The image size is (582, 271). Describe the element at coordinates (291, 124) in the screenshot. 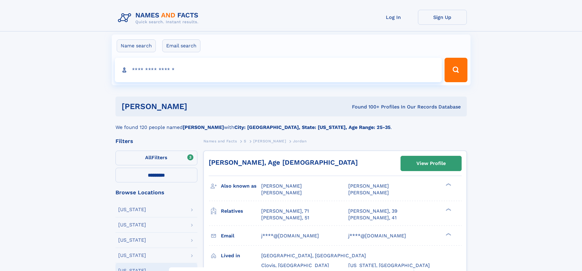

I see `div: We found 120 people named with .` at that location.